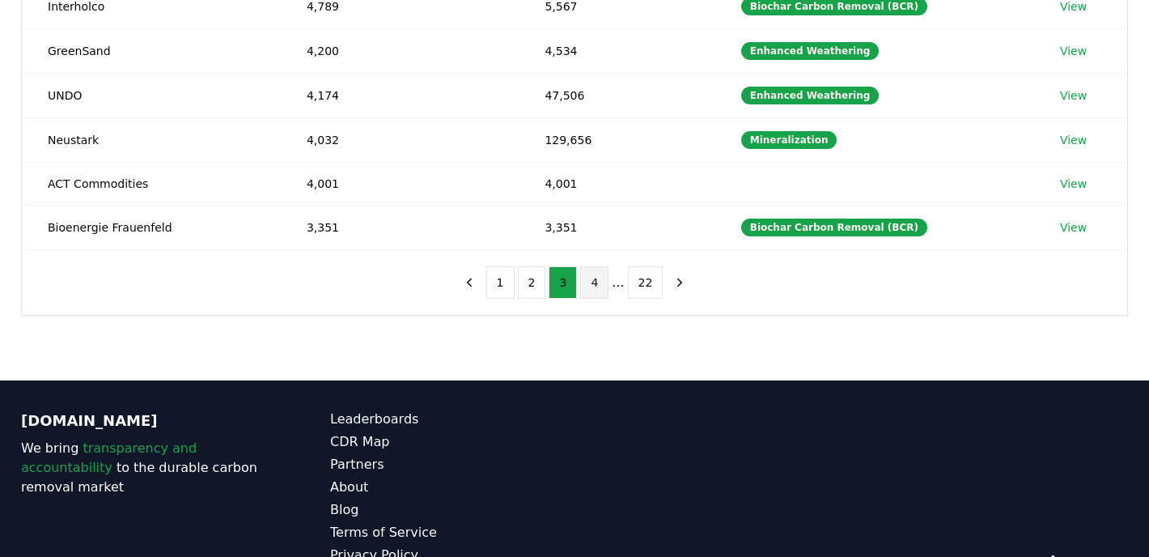  What do you see at coordinates (645, 282) in the screenshot?
I see `button: 22` at bounding box center [645, 282].